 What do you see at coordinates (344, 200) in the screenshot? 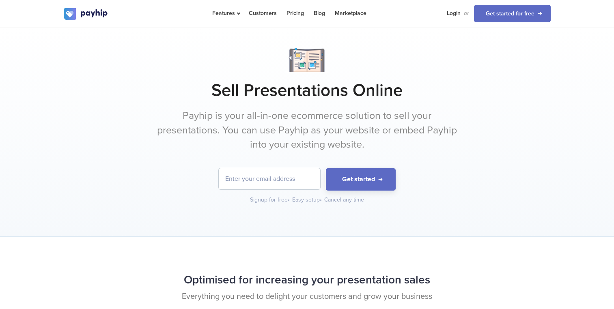
I see `div: Cancel any time` at bounding box center [344, 200].